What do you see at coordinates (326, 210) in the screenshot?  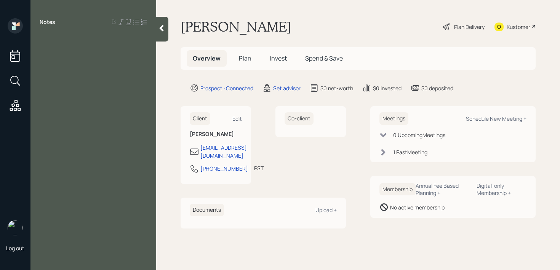 I see `div: Upload +` at bounding box center [326, 210].